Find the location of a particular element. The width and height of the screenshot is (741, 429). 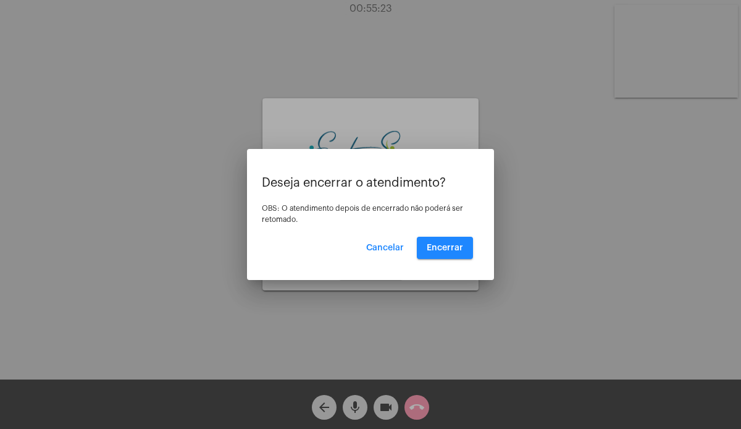

span: OBS: O atendimento depois de encerrado não poderá ser retomado. is located at coordinates (363, 214).